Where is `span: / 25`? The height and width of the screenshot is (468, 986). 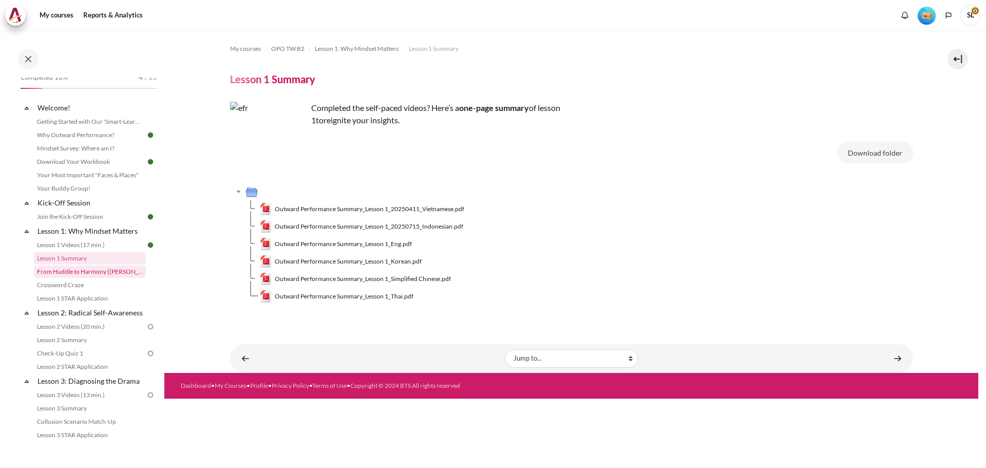 span: / 25 is located at coordinates (151, 78).